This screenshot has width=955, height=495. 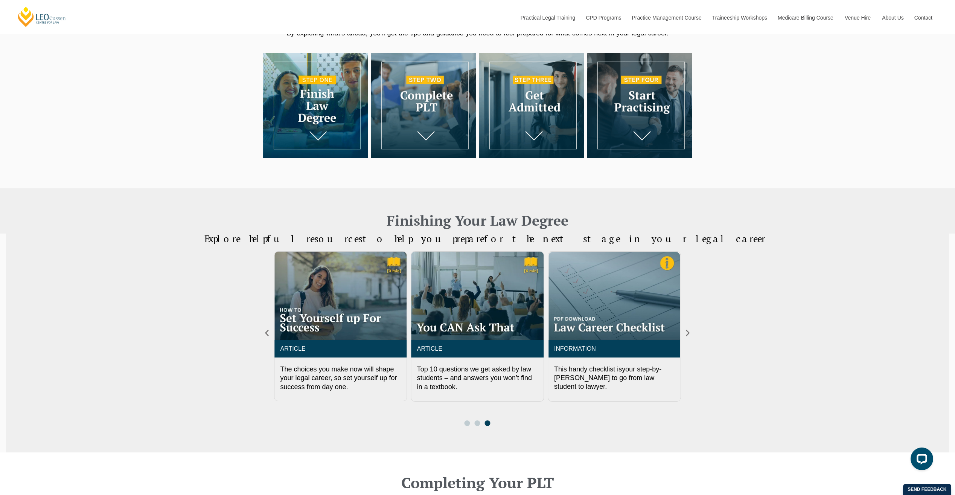 What do you see at coordinates (17, 14) in the screenshot?
I see `button: Open LiveChat chat widget` at bounding box center [17, 14].